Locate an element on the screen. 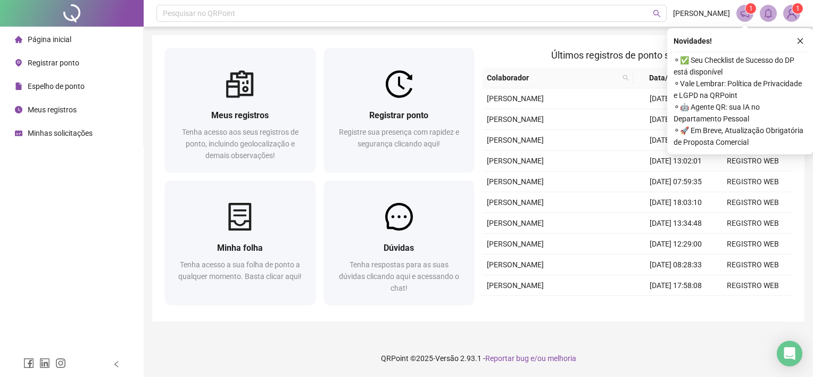 The height and width of the screenshot is (377, 813). span: Reportar bug e/ou melhoria is located at coordinates (531, 358).